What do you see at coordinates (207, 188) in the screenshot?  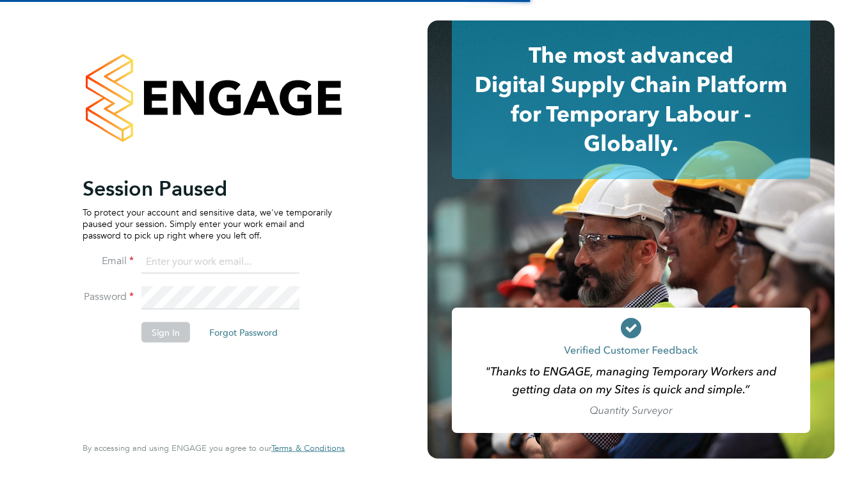 I see `h2: Session Paused` at bounding box center [207, 188].